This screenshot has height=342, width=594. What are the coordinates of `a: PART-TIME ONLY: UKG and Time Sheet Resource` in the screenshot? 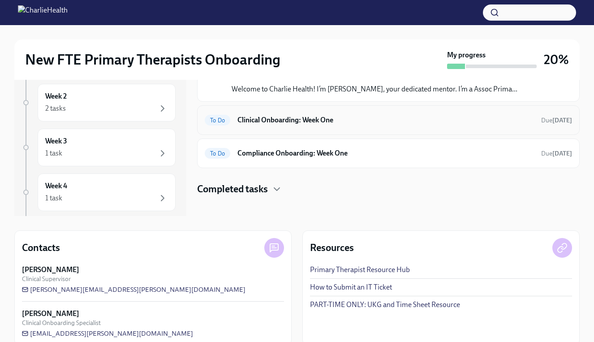 It's located at (385, 304).